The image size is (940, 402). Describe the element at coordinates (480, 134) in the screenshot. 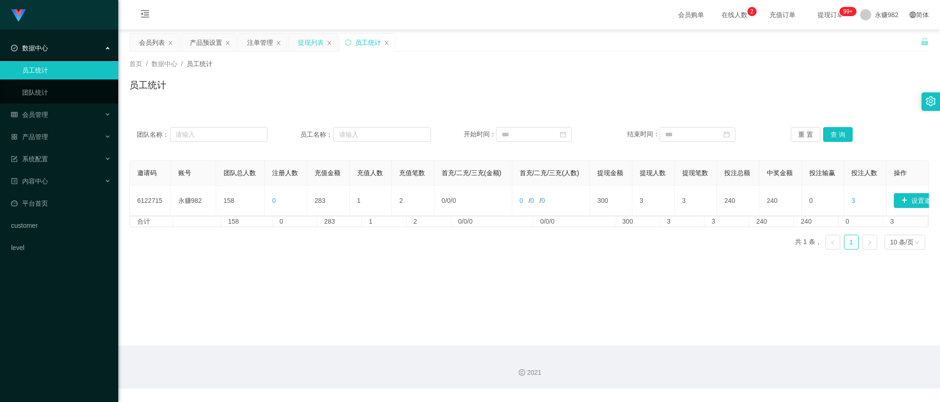

I see `span: 开始时间：` at that location.